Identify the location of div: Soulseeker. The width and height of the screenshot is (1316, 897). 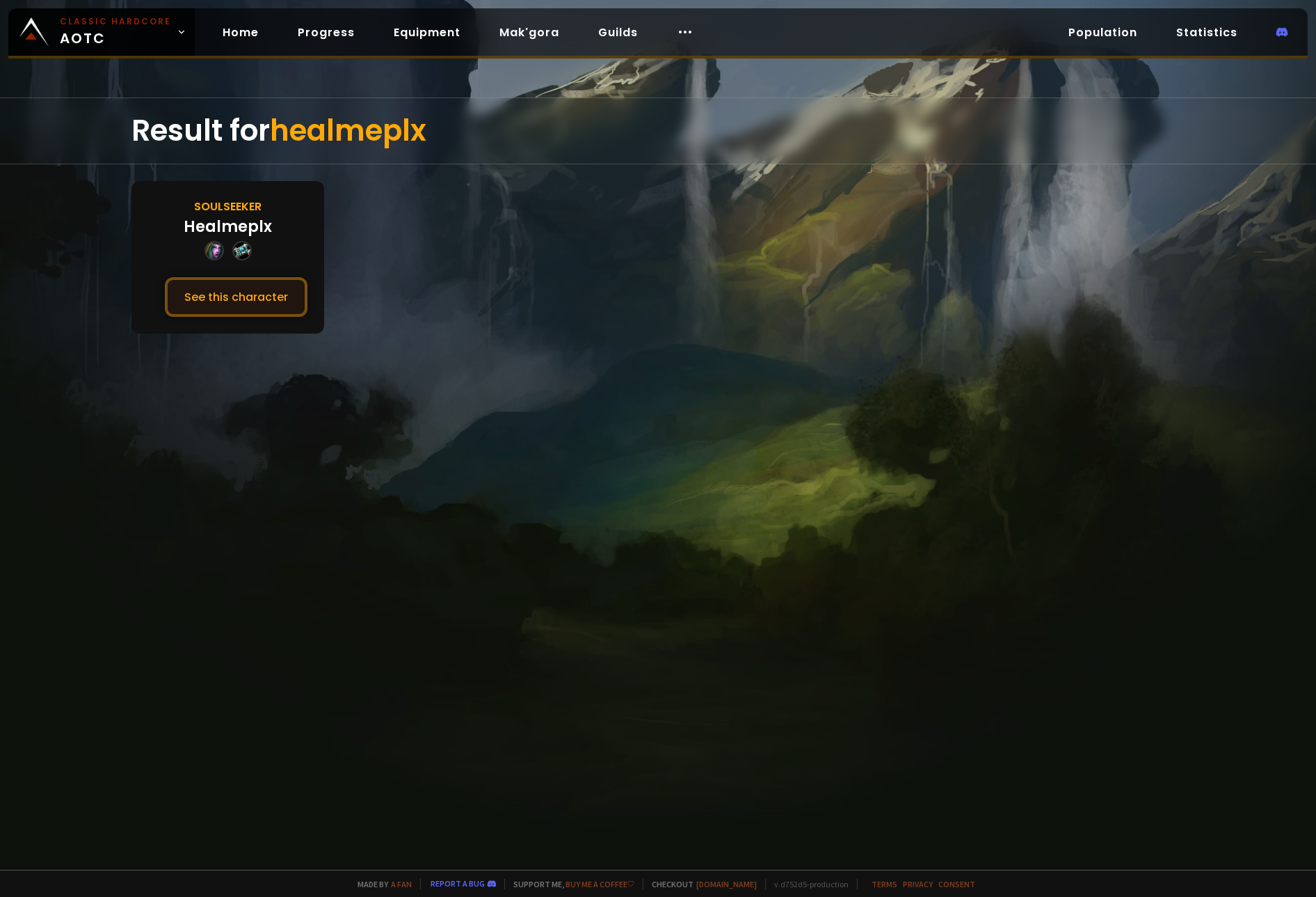
(228, 206).